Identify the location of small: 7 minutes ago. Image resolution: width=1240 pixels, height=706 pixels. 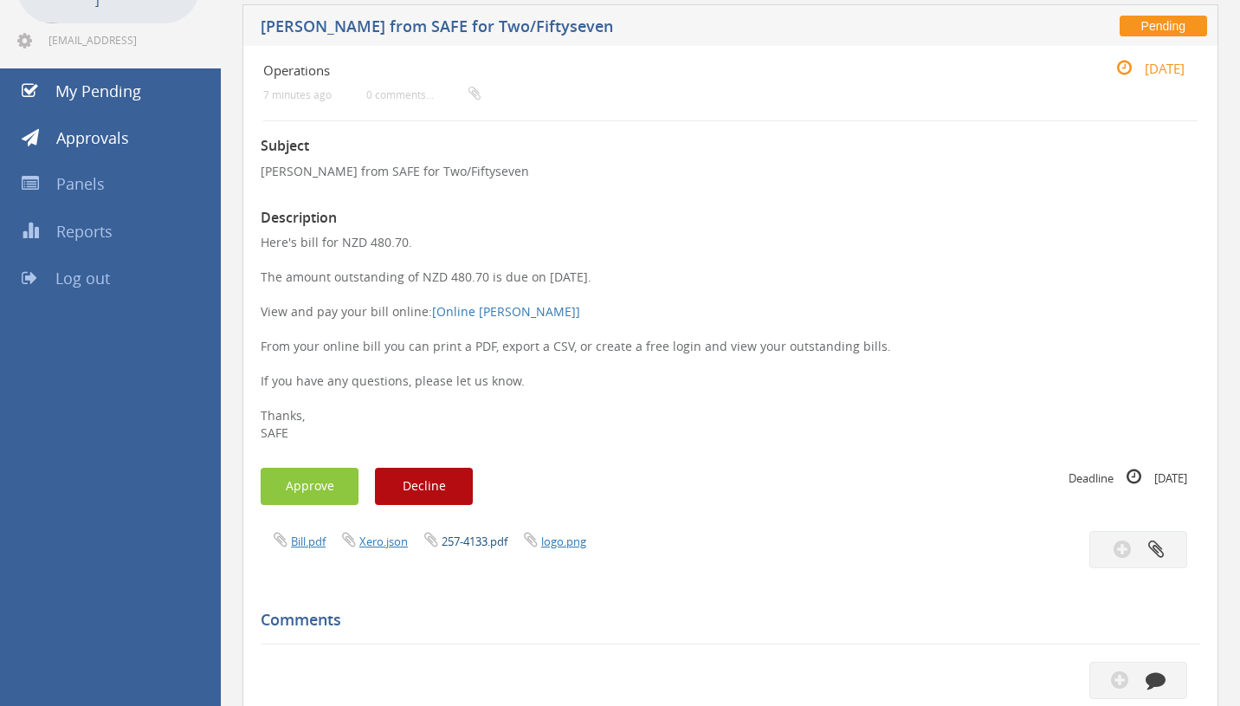
(297, 94).